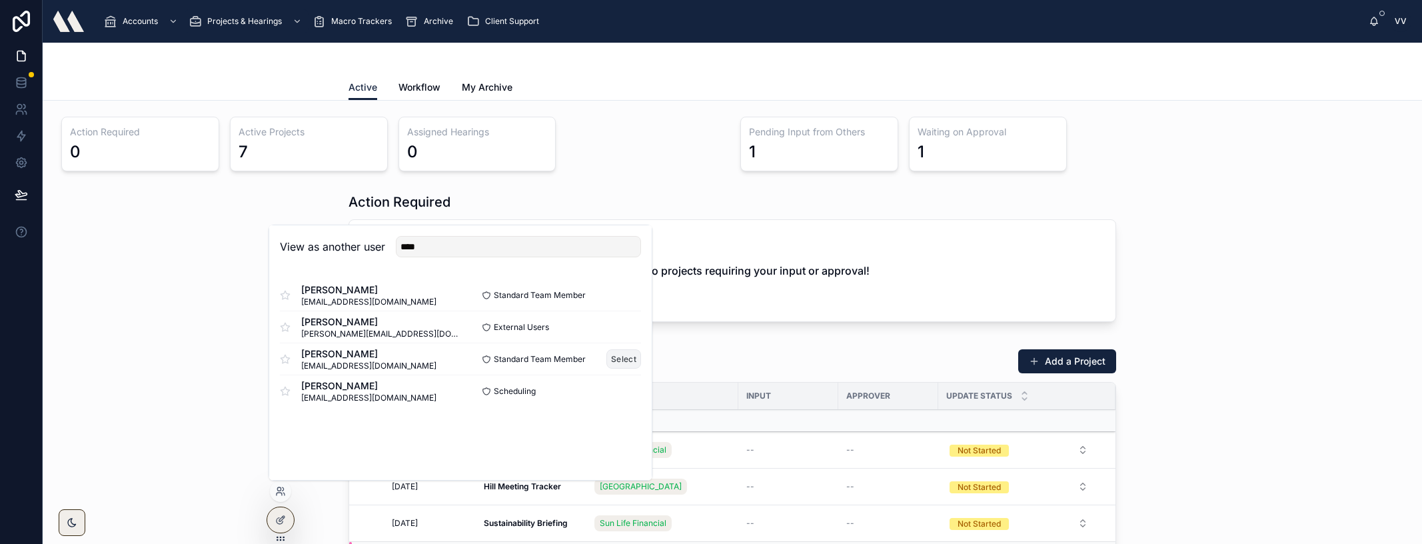 The image size is (1422, 544). Describe the element at coordinates (247, 21) in the screenshot. I see `a: Projects & Hearings` at that location.